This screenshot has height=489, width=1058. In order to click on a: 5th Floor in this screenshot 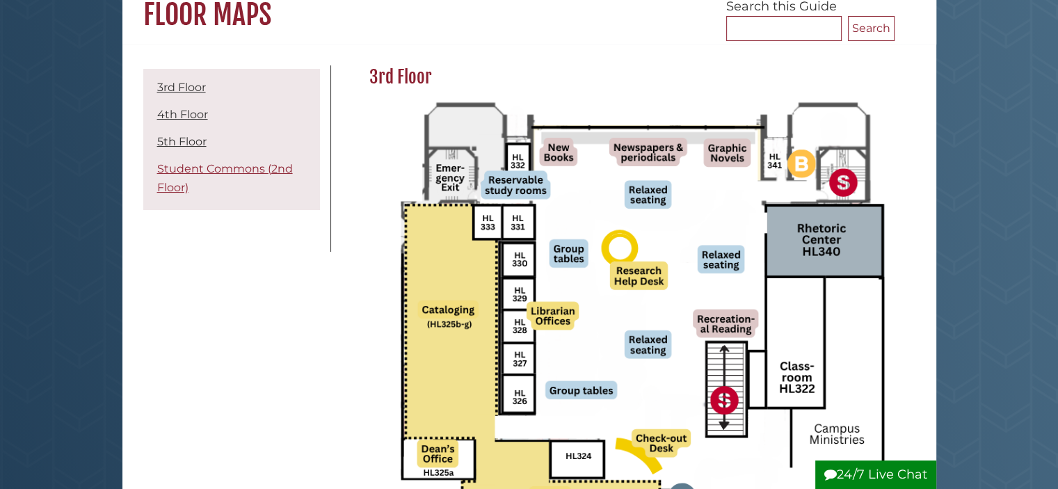, I will do `click(182, 141)`.